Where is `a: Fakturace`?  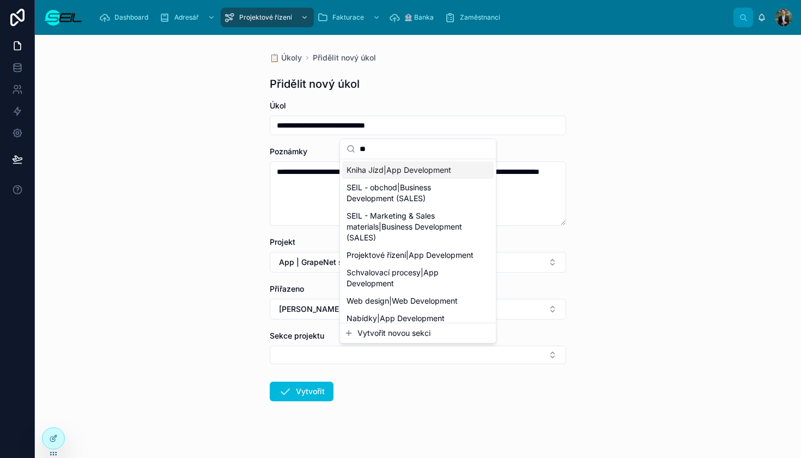 a: Fakturace is located at coordinates (350, 17).